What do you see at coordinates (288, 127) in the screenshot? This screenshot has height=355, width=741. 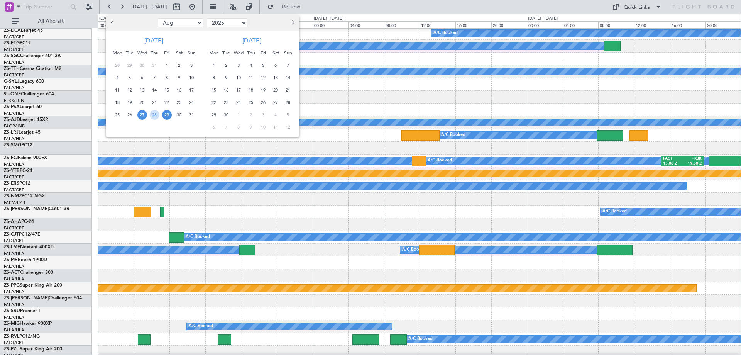 I see `div: 12-10-2025` at bounding box center [288, 127].